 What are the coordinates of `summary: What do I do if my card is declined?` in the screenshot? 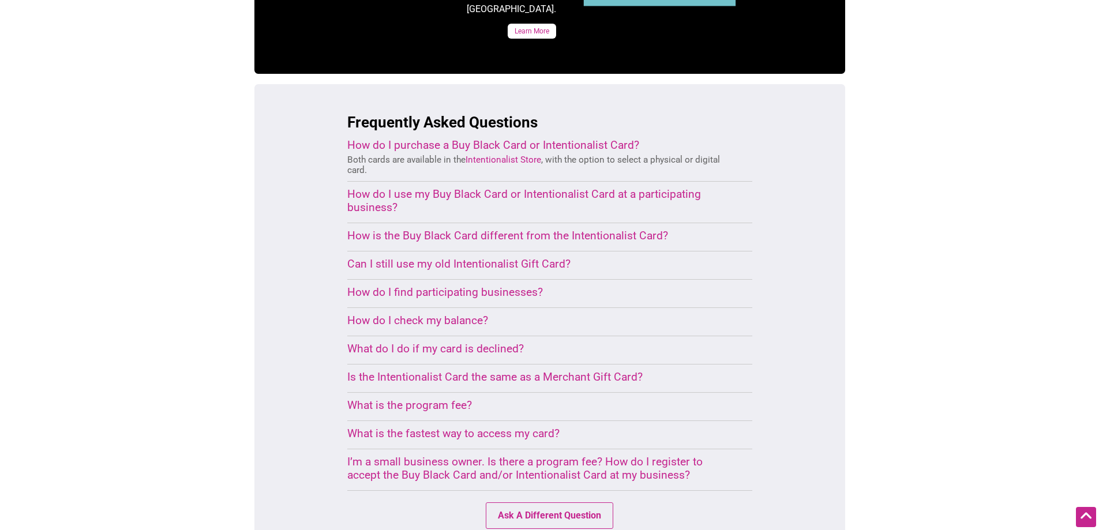 It's located at (536, 348).